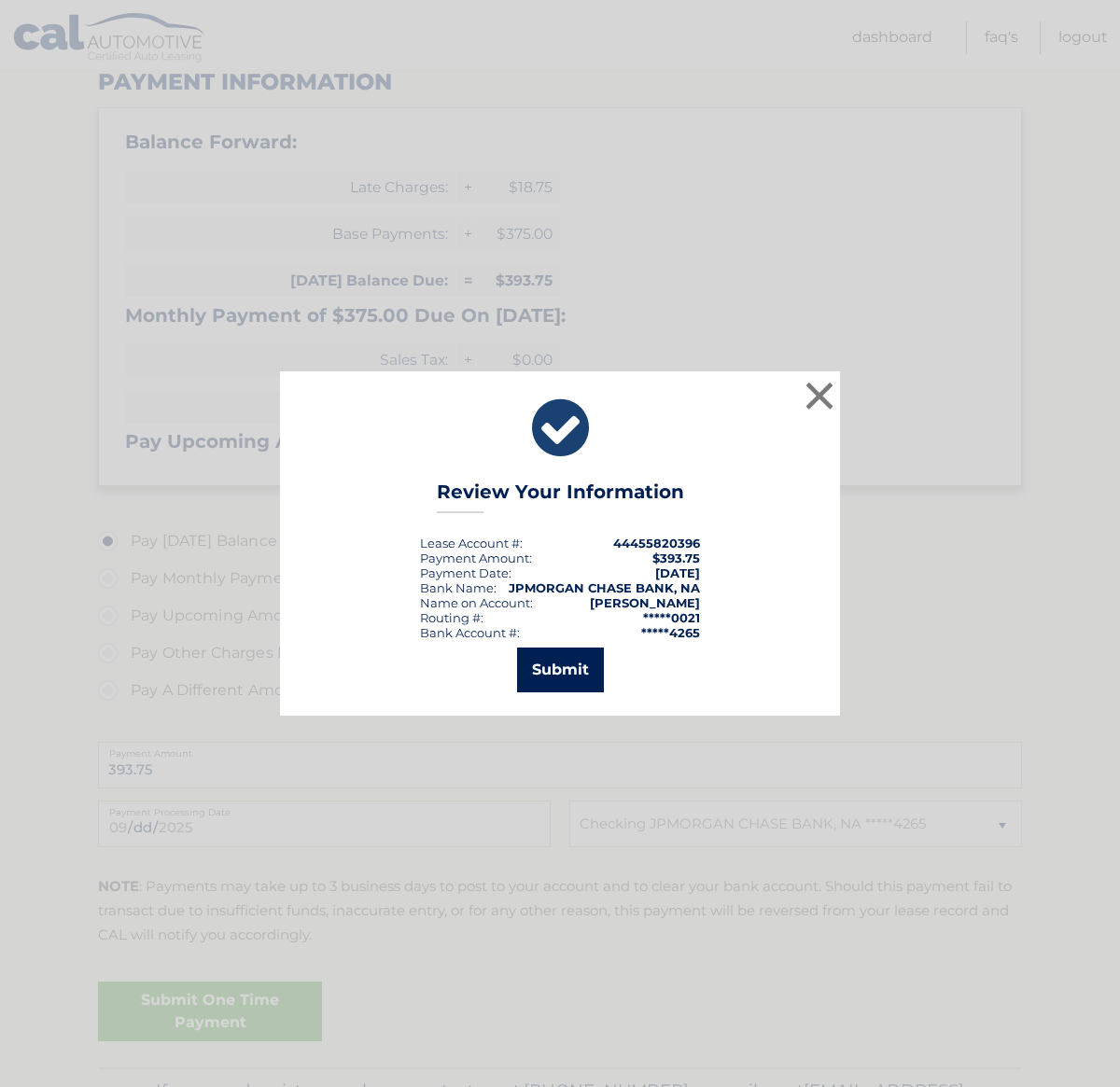  I want to click on div: Bank Account #:, so click(469, 633).